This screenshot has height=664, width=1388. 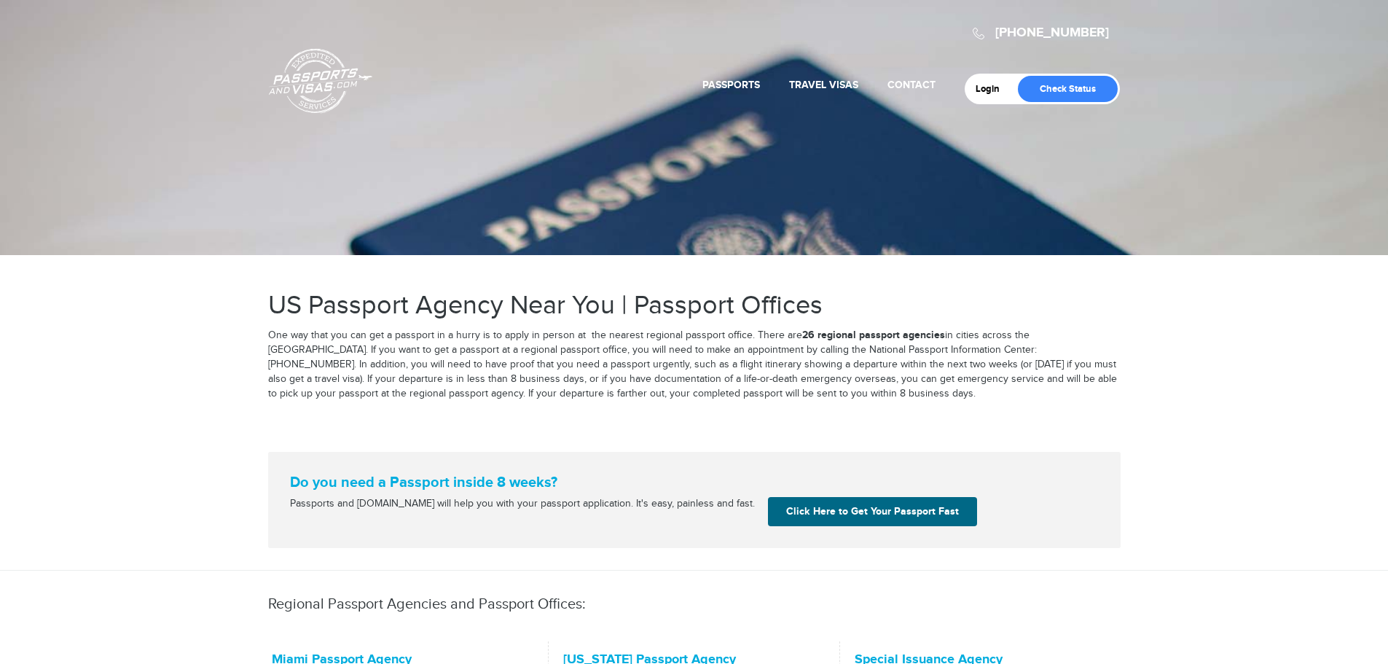 What do you see at coordinates (694, 604) in the screenshot?
I see `h3: Regional Passport Agencies and Passport Offices:` at bounding box center [694, 604].